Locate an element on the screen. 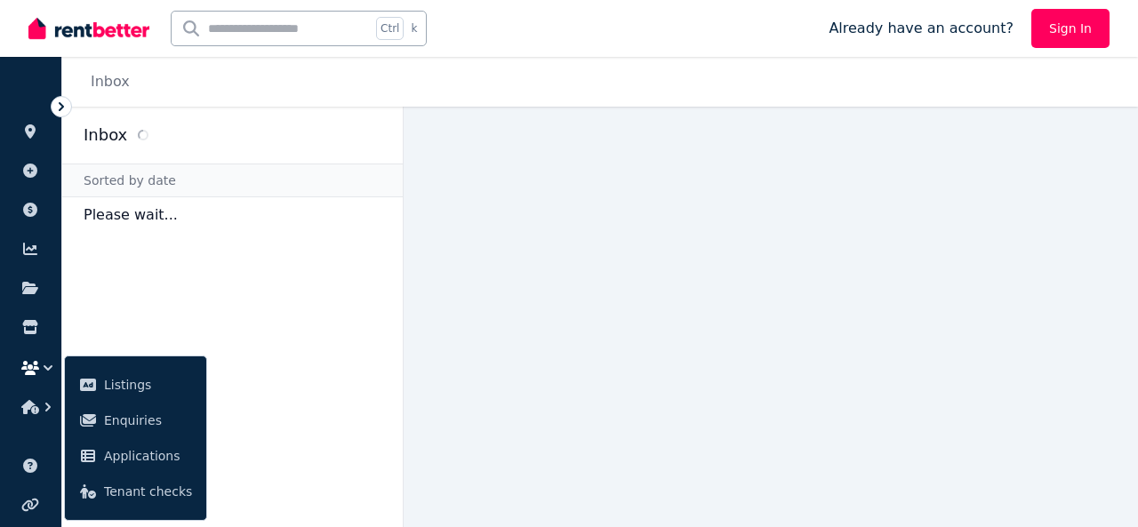  img: RentBetter is located at coordinates (89, 28).